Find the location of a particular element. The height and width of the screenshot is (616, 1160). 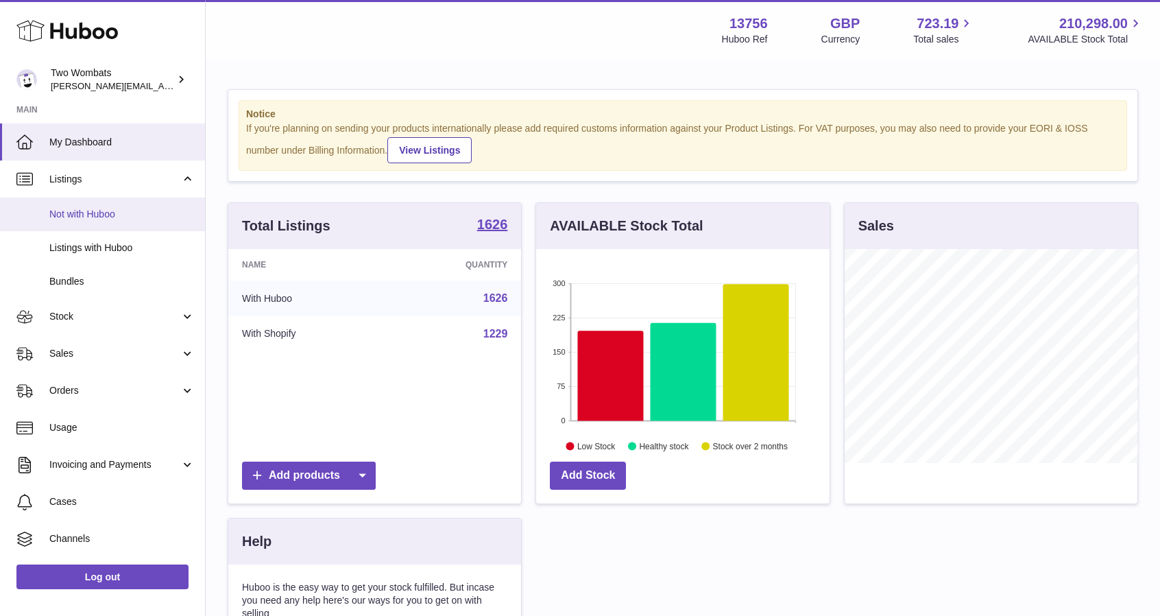

strong: Notice is located at coordinates (683, 114).